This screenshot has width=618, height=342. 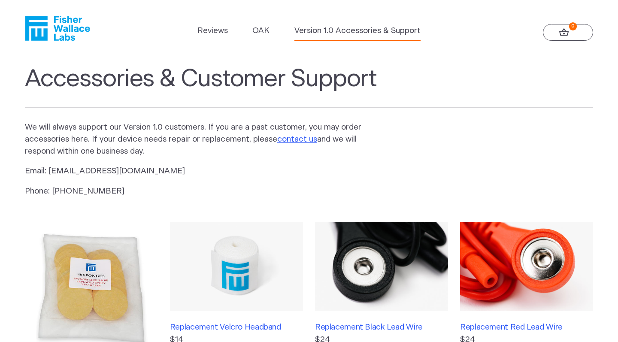 What do you see at coordinates (297, 139) in the screenshot?
I see `a: contact us` at bounding box center [297, 139].